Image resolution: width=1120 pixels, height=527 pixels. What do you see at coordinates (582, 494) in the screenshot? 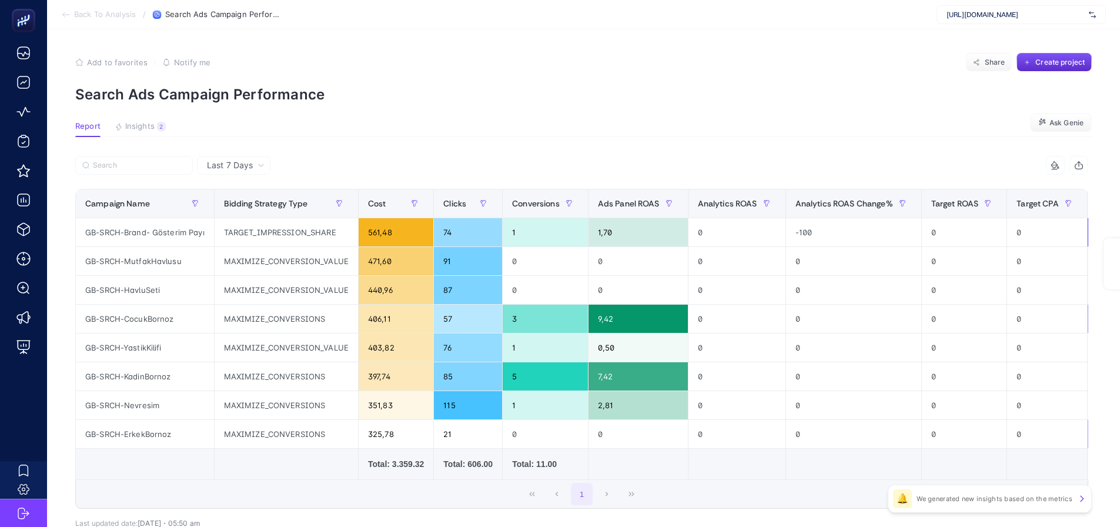
I see `button: 1` at bounding box center [582, 494].